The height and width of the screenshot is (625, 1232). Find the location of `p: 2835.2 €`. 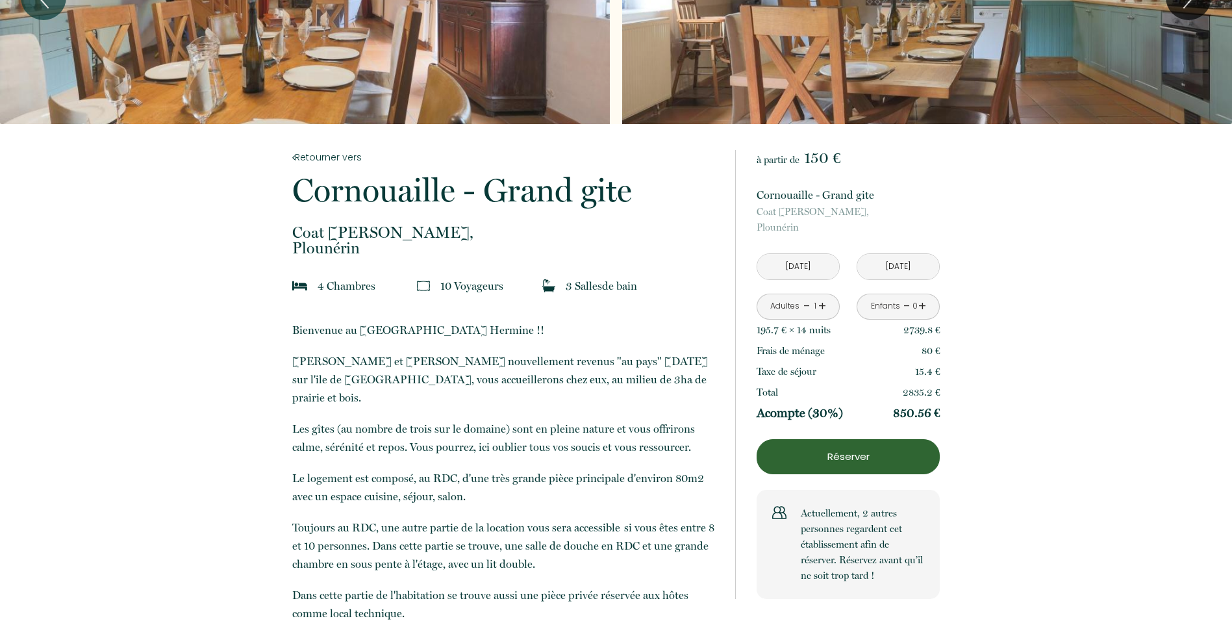

p: 2835.2 € is located at coordinates (922, 392).